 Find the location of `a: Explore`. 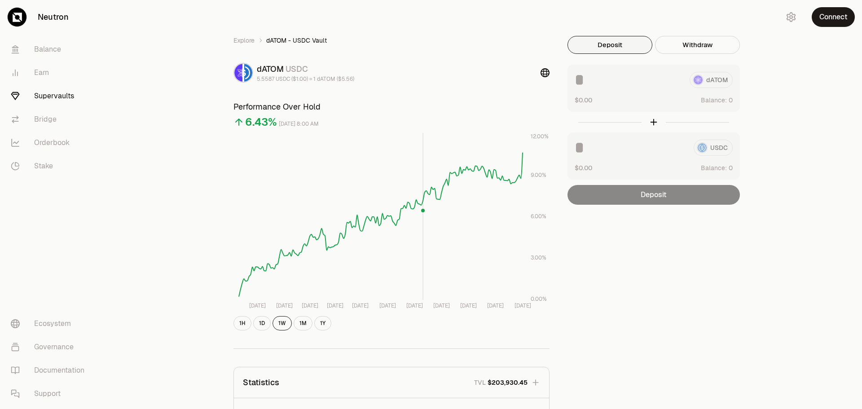

a: Explore is located at coordinates (244, 40).